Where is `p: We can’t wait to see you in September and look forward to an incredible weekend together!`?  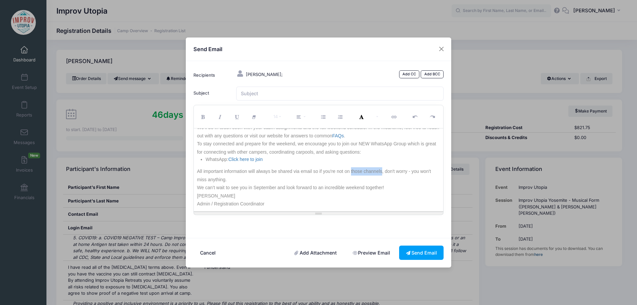
p: We can’t wait to see you in September and look forward to an incredible weekend together! is located at coordinates (318, 187).